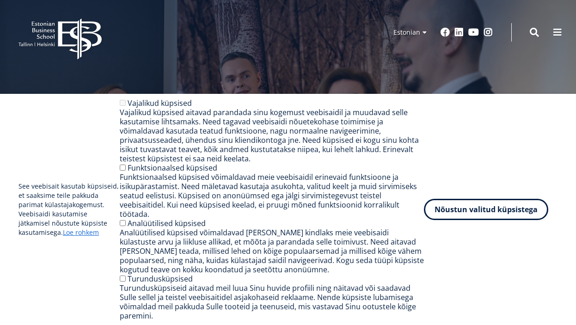 The image size is (576, 325). What do you see at coordinates (172, 168) in the screenshot?
I see `label: Funktsionaalsed küpsised` at bounding box center [172, 168].